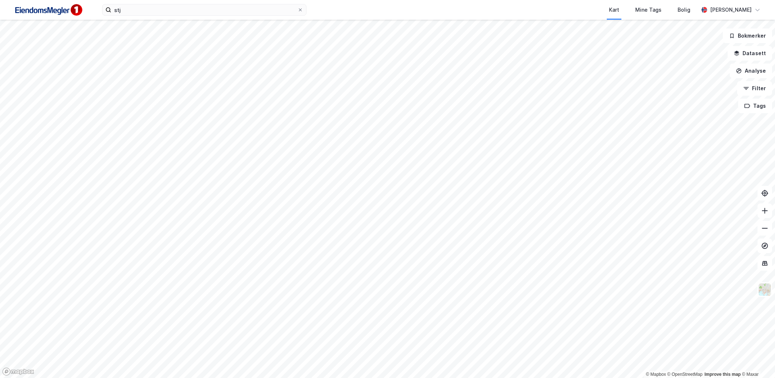 This screenshot has width=775, height=378. I want to click on button: Datasett, so click(750, 53).